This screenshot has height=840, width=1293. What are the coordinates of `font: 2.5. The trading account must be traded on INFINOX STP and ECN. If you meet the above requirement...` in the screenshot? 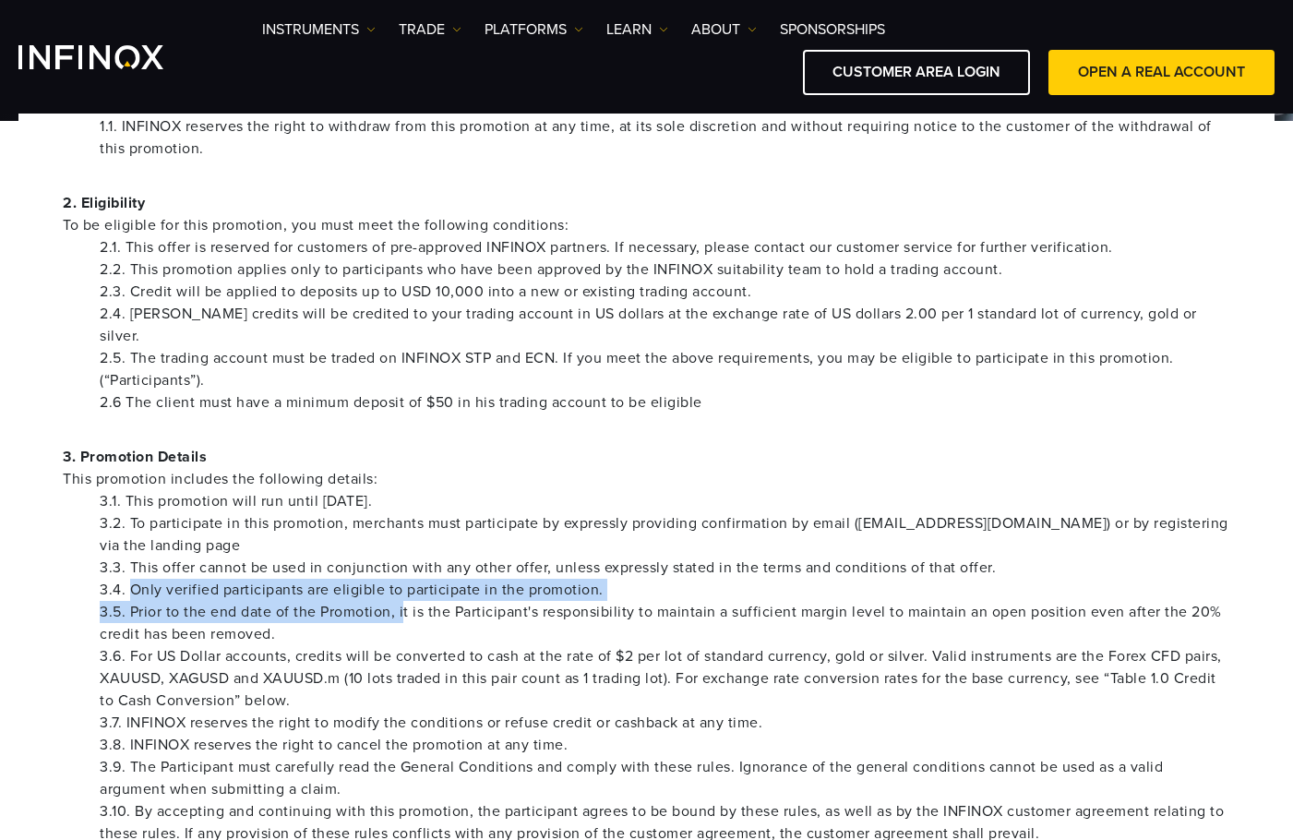 It's located at (637, 369).